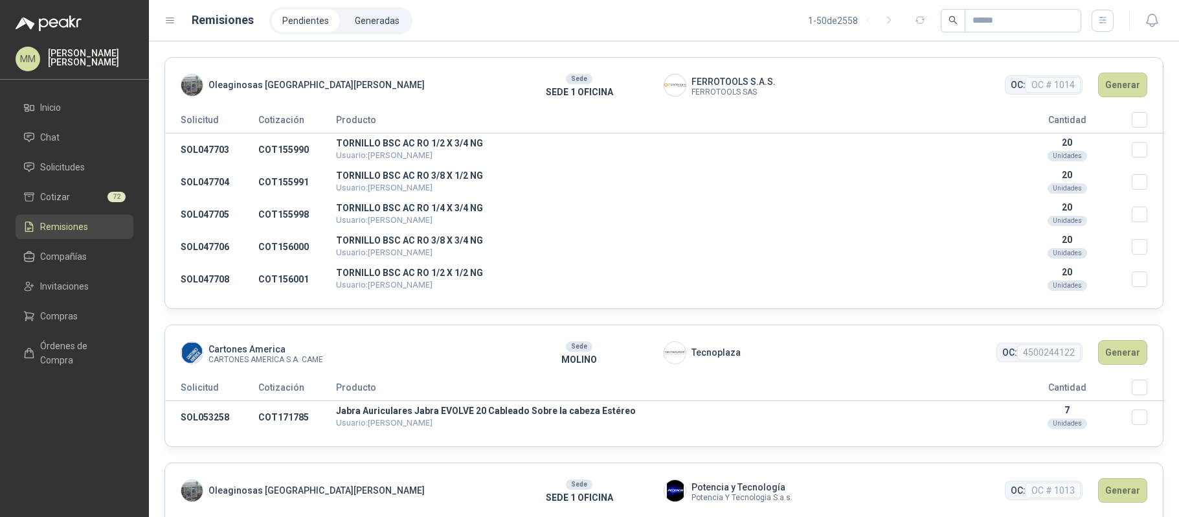 This screenshot has height=517, width=1179. I want to click on span: OC # 1013, so click(1053, 490).